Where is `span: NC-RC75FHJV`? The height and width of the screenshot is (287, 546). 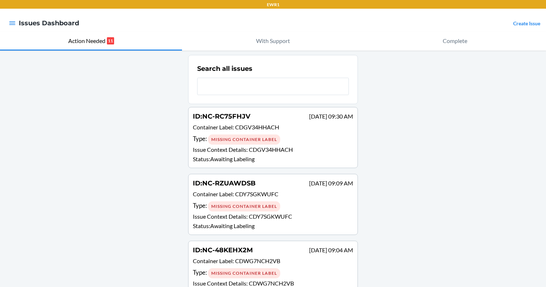 span: NC-RC75FHJV is located at coordinates (226, 116).